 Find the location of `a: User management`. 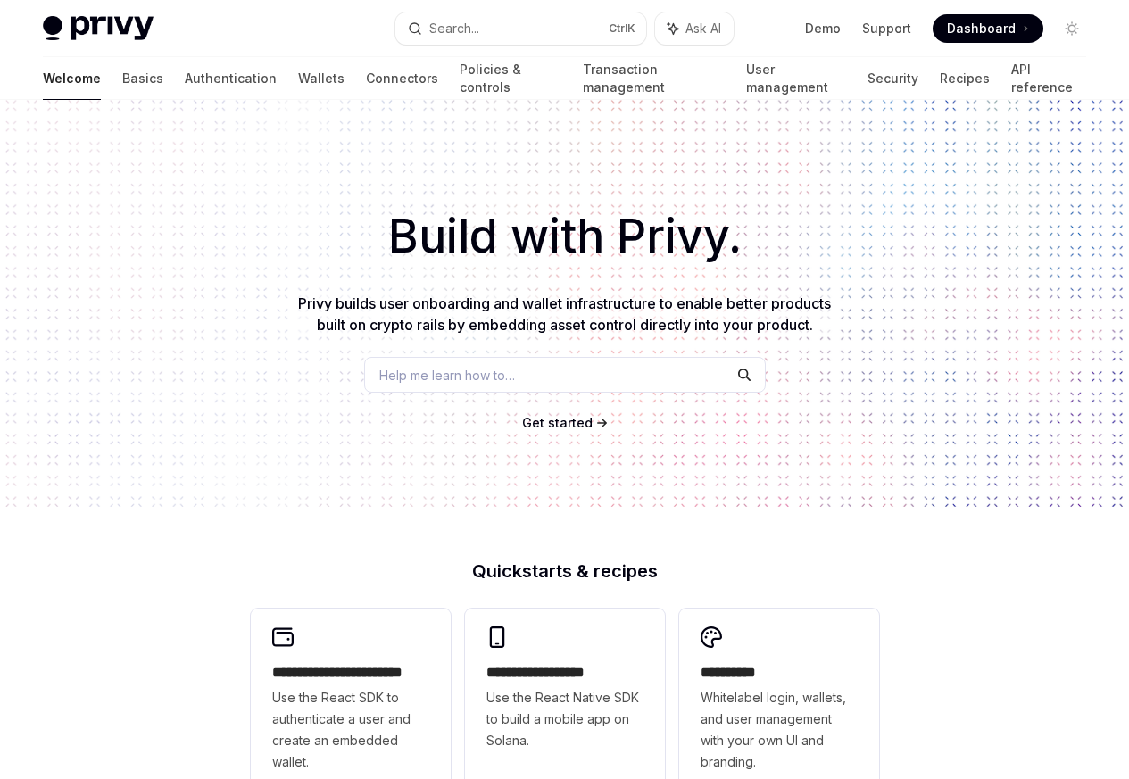

a: User management is located at coordinates (796, 79).